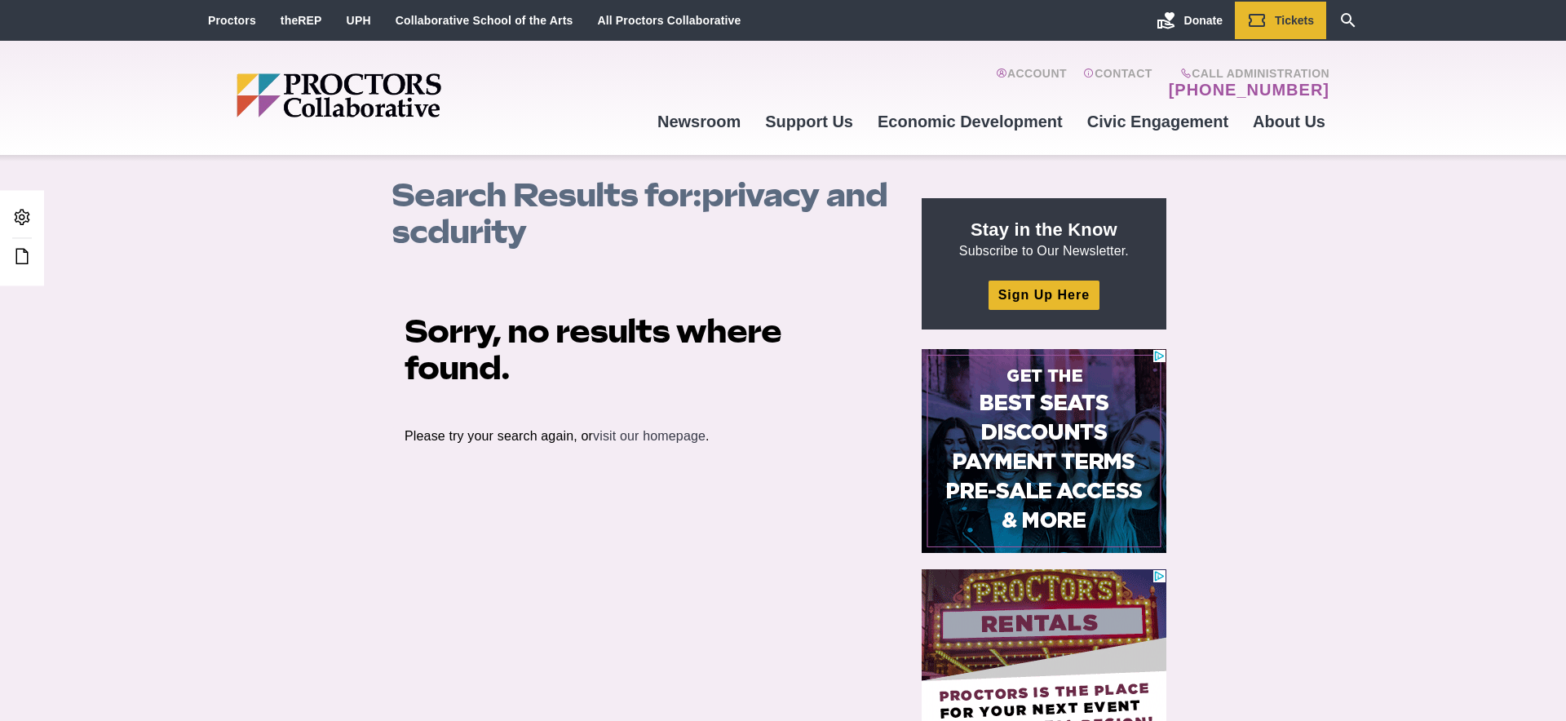  What do you see at coordinates (1289, 122) in the screenshot?
I see `a: About Us` at bounding box center [1289, 122].